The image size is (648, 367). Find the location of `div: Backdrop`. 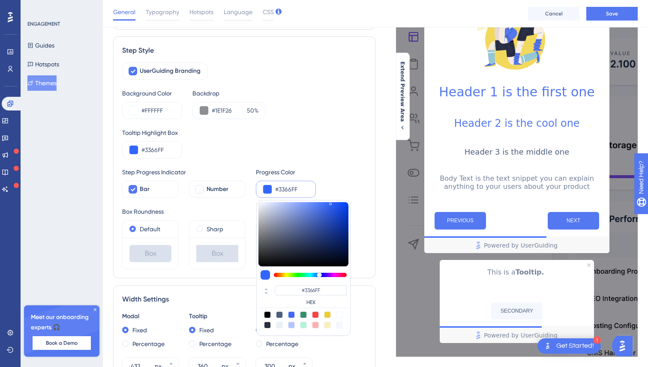

div: Backdrop is located at coordinates (229, 93).